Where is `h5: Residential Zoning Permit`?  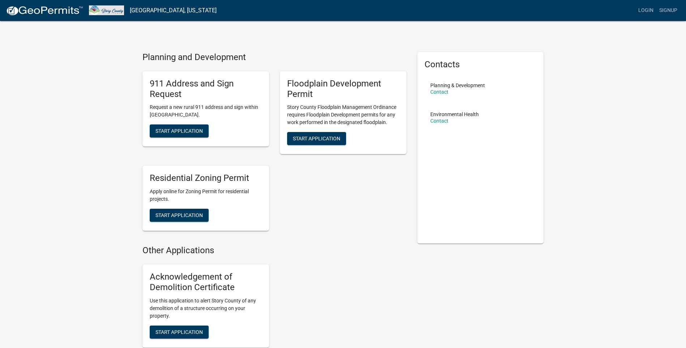 h5: Residential Zoning Permit is located at coordinates (206, 178).